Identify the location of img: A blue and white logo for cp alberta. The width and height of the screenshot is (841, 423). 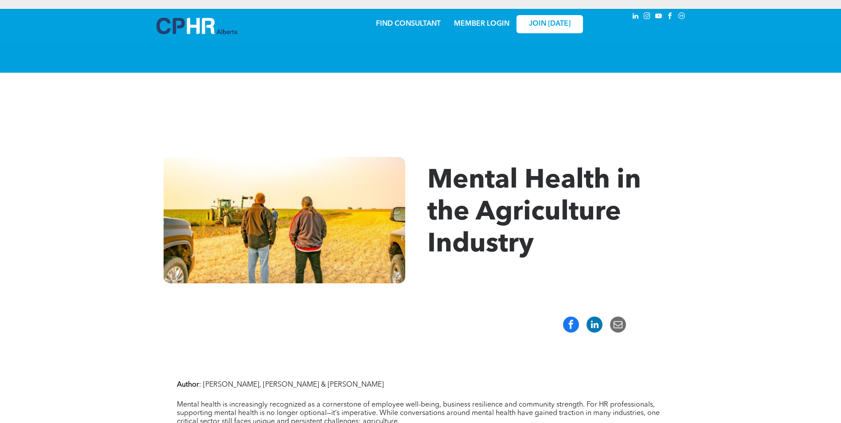
(197, 26).